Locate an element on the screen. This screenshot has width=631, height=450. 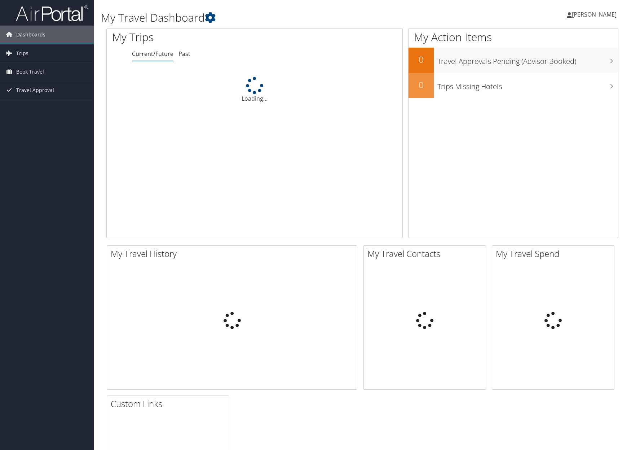
a: 0Travel Approvals Pending (Advisor Booked) is located at coordinates (513, 60).